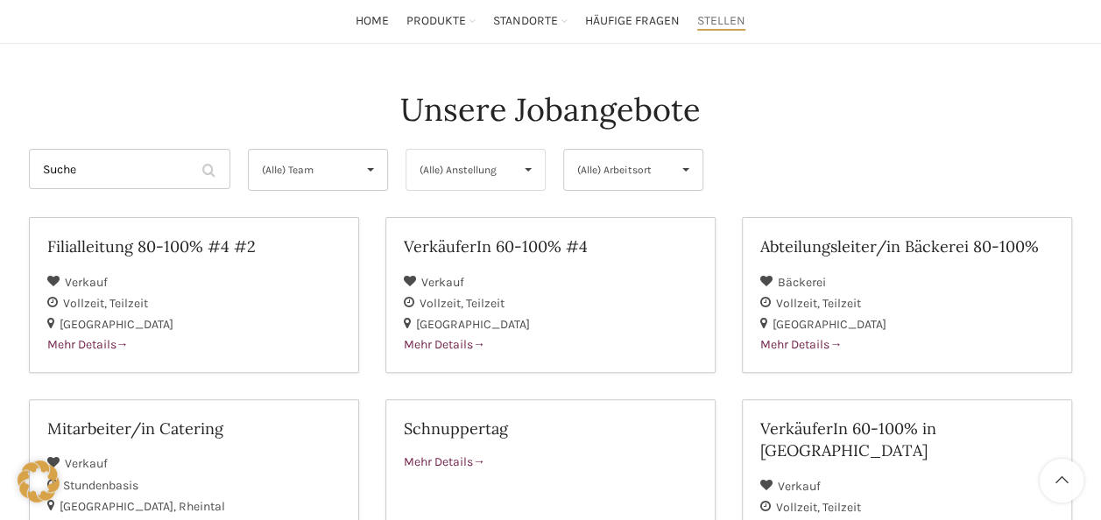 The image size is (1101, 520). Describe the element at coordinates (530, 21) in the screenshot. I see `a: Standorte` at that location.